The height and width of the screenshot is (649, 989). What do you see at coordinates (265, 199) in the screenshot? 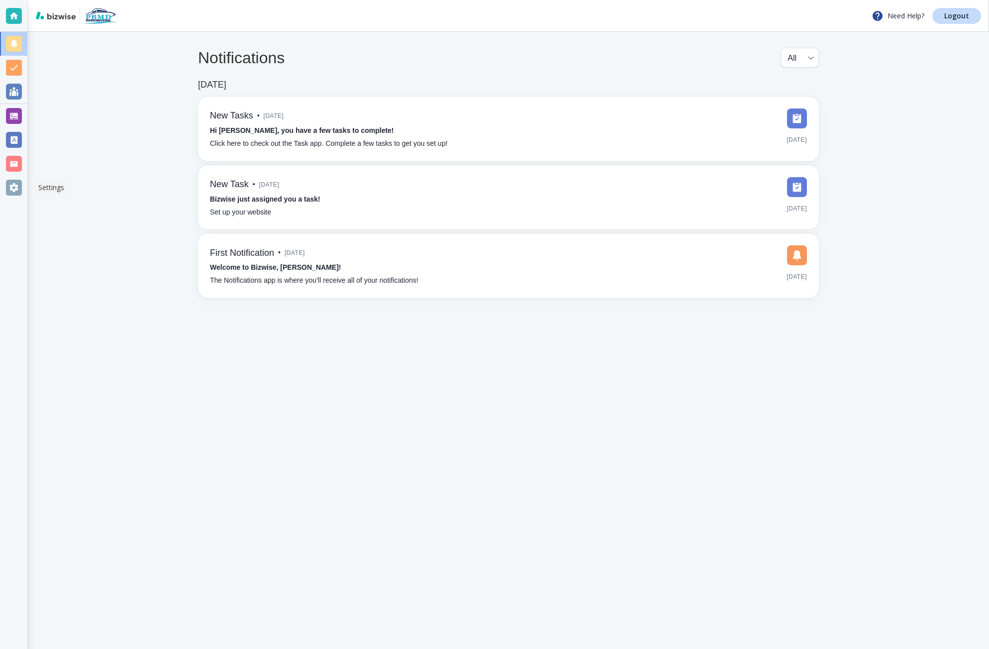
I see `strong: Bizwise just assigned you a task!` at bounding box center [265, 199].